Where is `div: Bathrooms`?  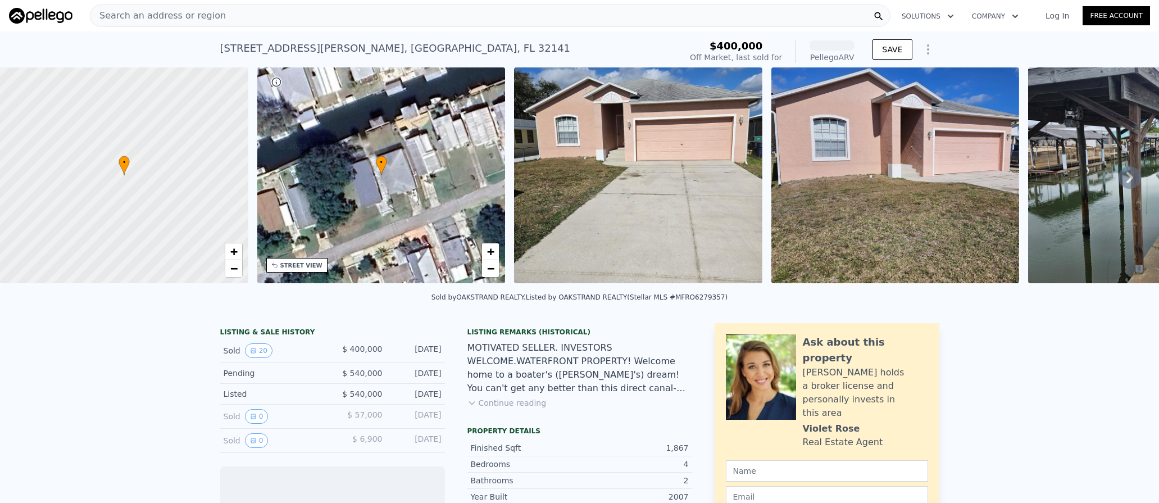
div: Bathrooms is located at coordinates (525, 480).